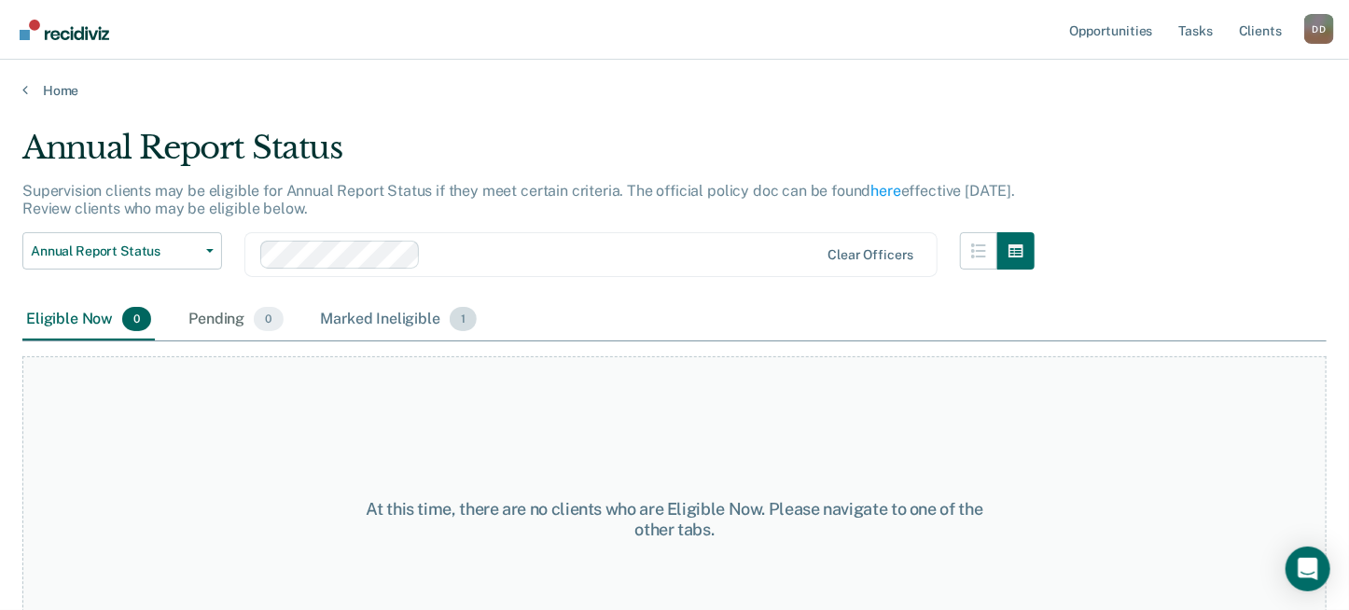 This screenshot has width=1349, height=610. Describe the element at coordinates (675, 91) in the screenshot. I see `a: Home` at that location.